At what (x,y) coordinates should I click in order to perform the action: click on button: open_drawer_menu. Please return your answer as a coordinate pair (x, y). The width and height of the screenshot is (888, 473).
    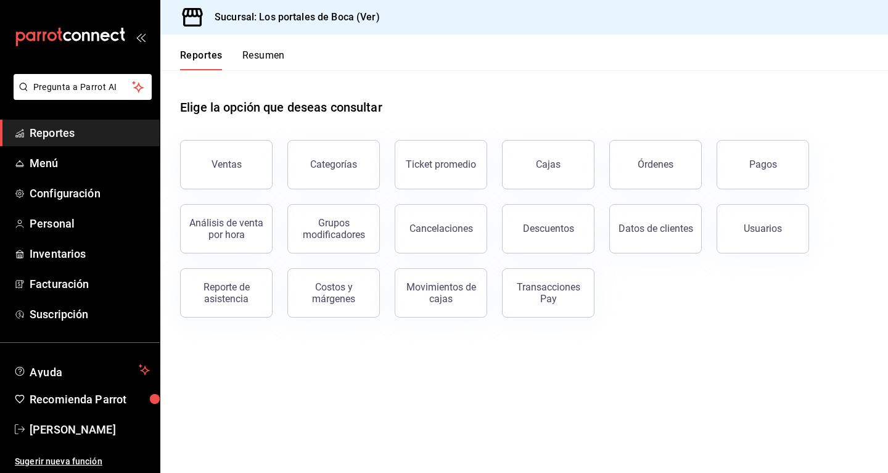
    Looking at the image, I should click on (141, 37).